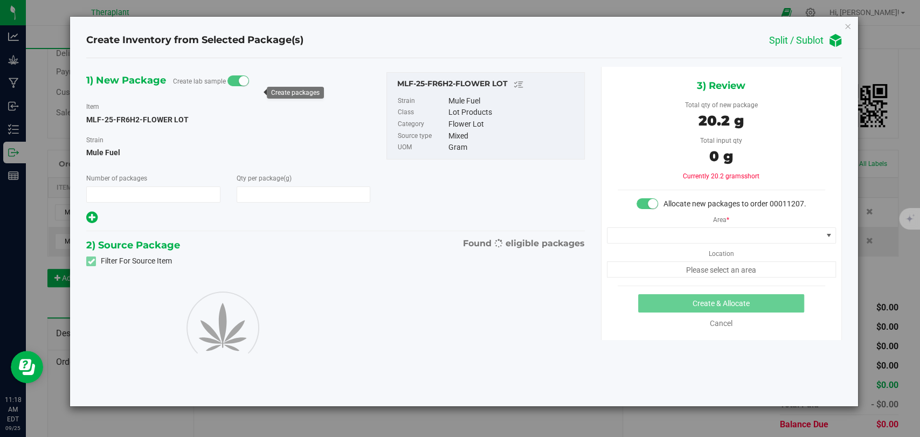 The height and width of the screenshot is (437, 920). I want to click on span: 0 g, so click(721, 156).